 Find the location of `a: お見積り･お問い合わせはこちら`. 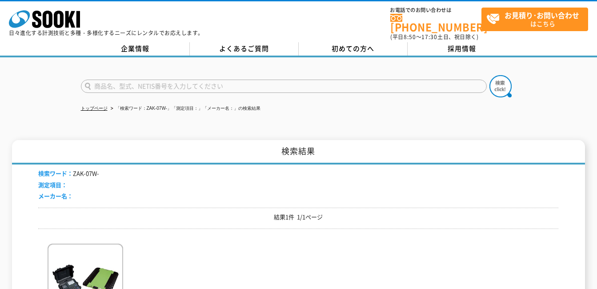

a: お見積り･お問い合わせはこちら is located at coordinates (535, 19).